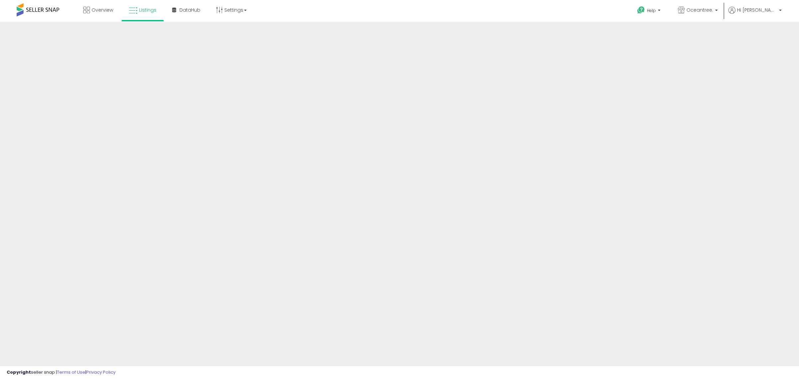  I want to click on span: Help, so click(652, 10).